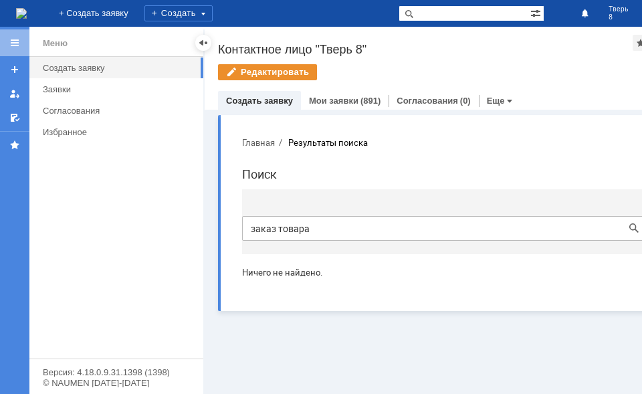  What do you see at coordinates (215, 145) in the screenshot?
I see `div: Ничего не найдено.` at bounding box center [215, 145].